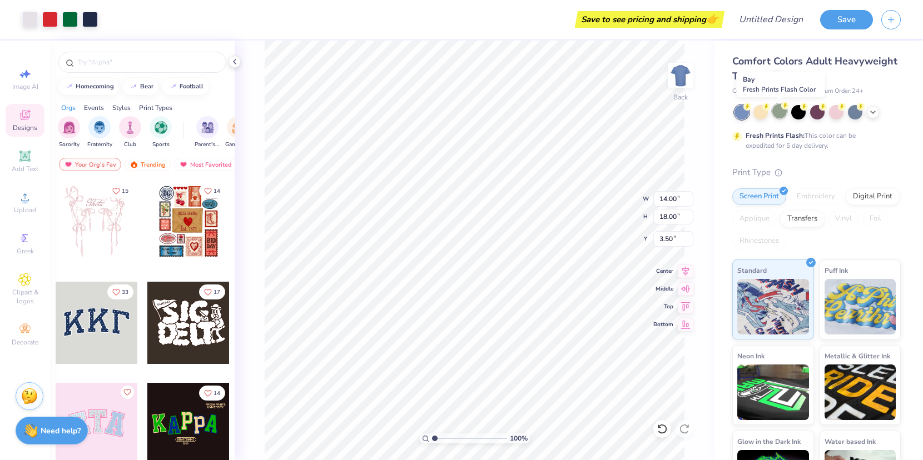 The height and width of the screenshot is (460, 923). Describe the element at coordinates (751, 270) in the screenshot. I see `span: Standard` at that location.